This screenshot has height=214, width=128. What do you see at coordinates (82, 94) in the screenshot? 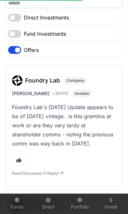
I see `span: Investor` at bounding box center [82, 94].